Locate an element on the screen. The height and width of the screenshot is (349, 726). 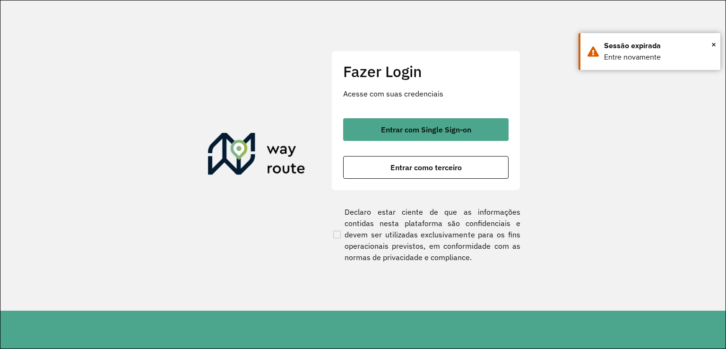
button: Close is located at coordinates (714, 44).